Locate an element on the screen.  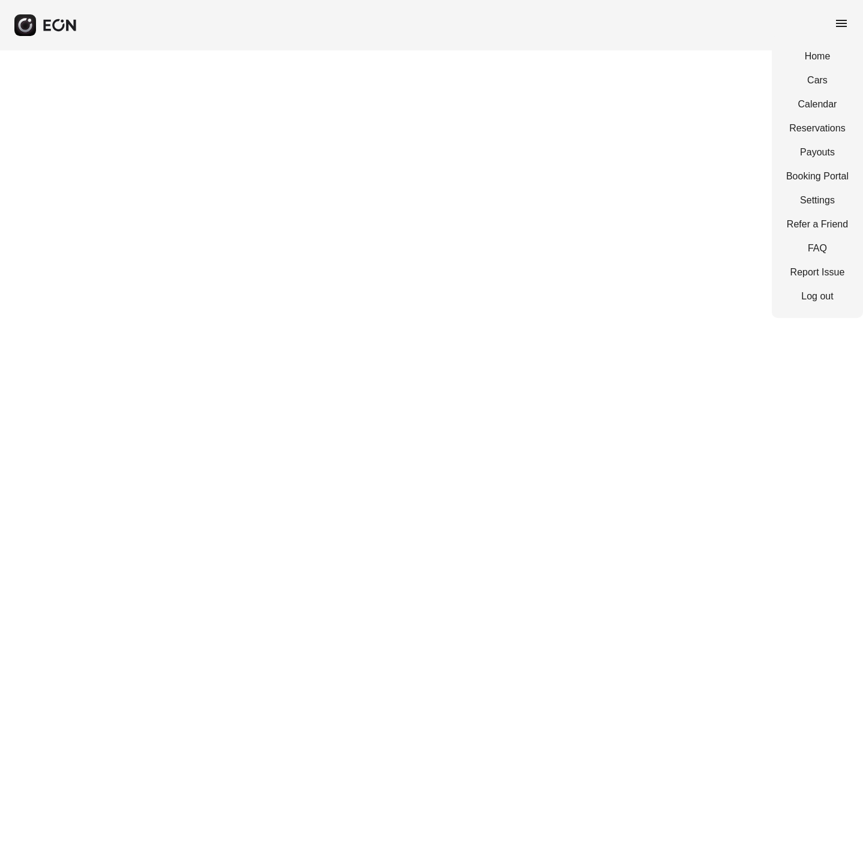
a: Reservations is located at coordinates (818, 128).